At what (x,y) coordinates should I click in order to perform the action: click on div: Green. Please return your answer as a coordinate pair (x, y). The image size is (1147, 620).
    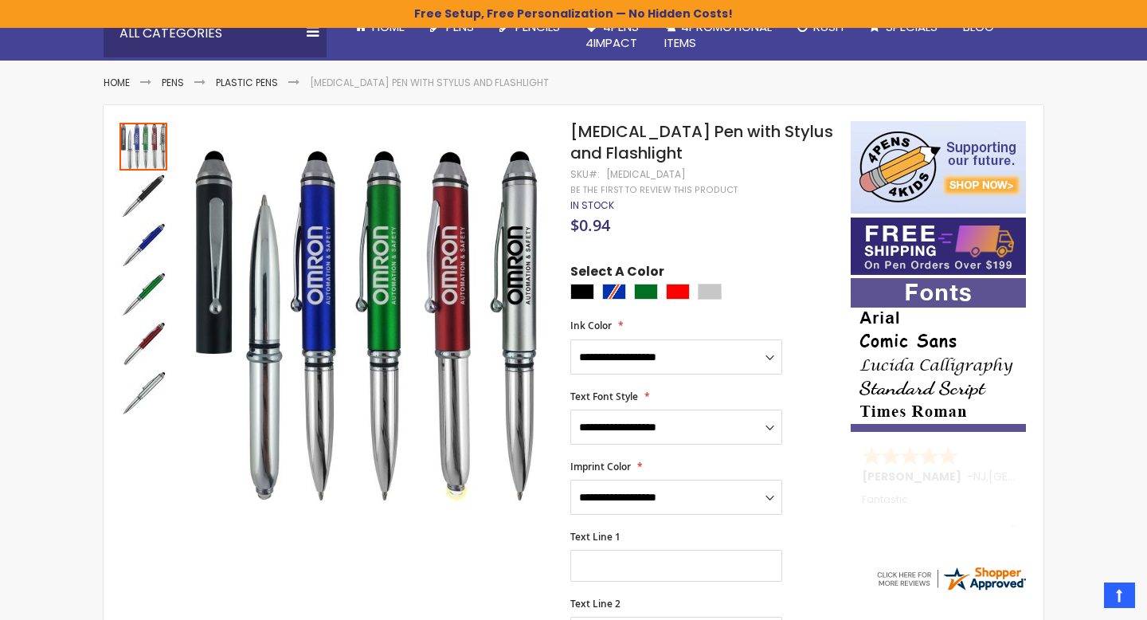
    Looking at the image, I should click on (646, 292).